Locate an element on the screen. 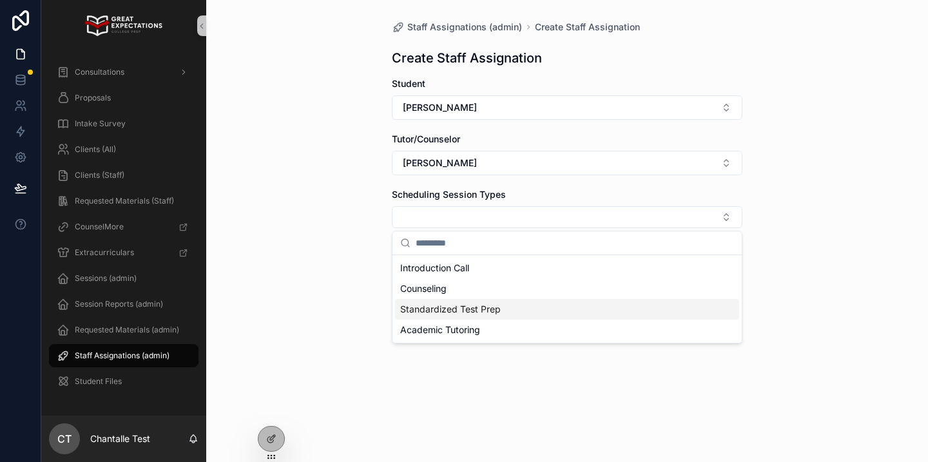  span: Counseling is located at coordinates (423, 289).